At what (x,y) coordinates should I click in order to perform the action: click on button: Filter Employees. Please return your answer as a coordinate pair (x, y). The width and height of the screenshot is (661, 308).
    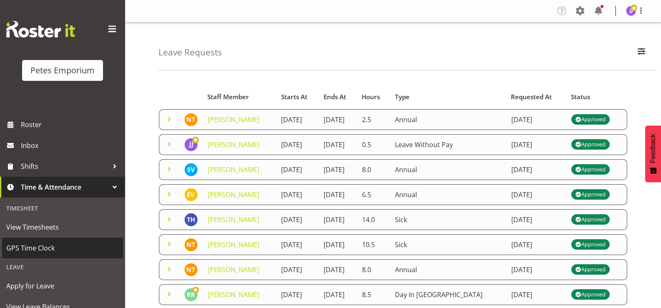
    Looking at the image, I should click on (641, 53).